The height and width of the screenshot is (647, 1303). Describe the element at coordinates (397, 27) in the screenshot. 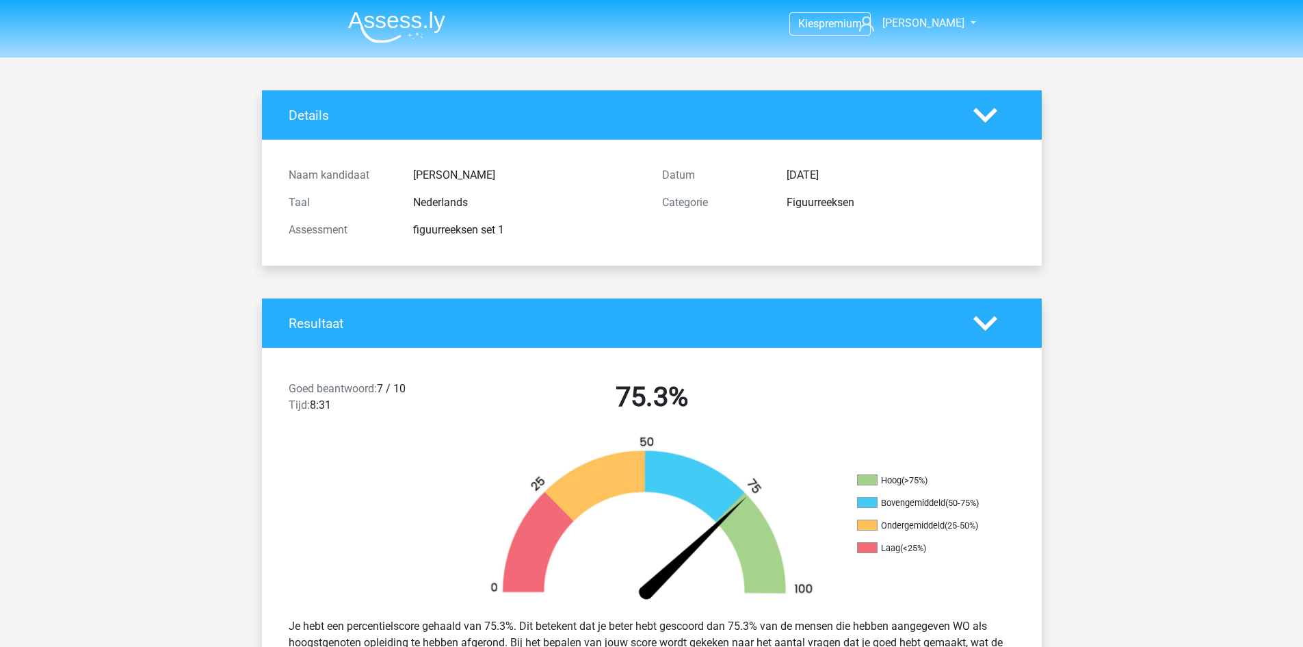

I see `img: Assessly` at that location.